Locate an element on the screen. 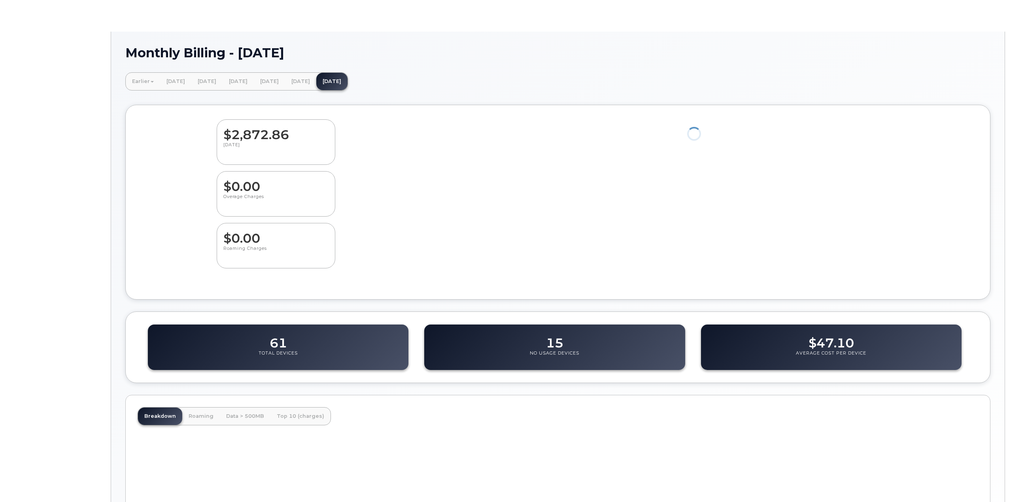  dd: $2,872.86 is located at coordinates (276, 131).